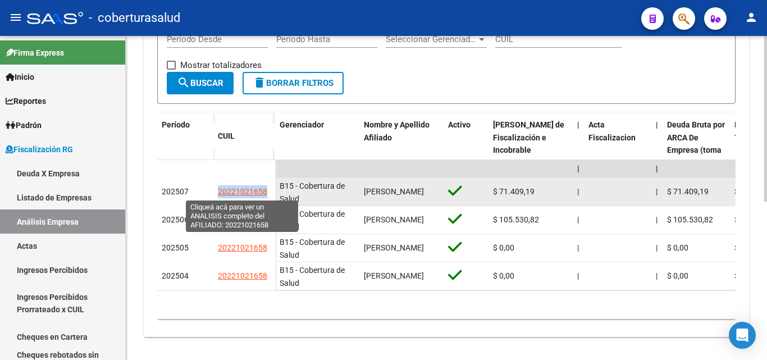  What do you see at coordinates (466, 150) in the screenshot?
I see `datatable-header-cell: Activo` at bounding box center [466, 150].